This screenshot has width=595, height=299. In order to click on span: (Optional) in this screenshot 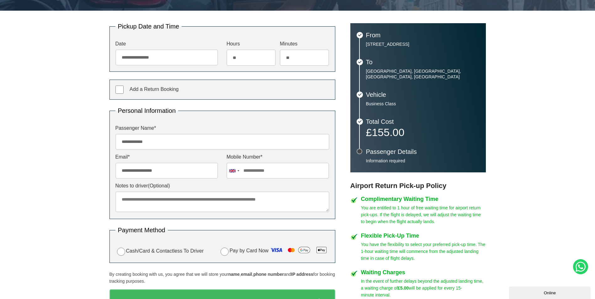, I will do `click(159, 186)`.